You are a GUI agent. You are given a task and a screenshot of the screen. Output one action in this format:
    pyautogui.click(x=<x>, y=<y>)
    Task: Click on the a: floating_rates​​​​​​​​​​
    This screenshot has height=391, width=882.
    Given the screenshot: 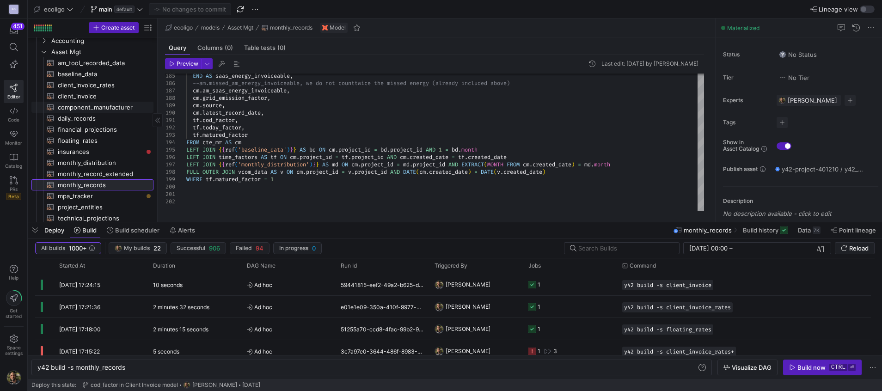 What is the action you would take?
    pyautogui.click(x=92, y=141)
    